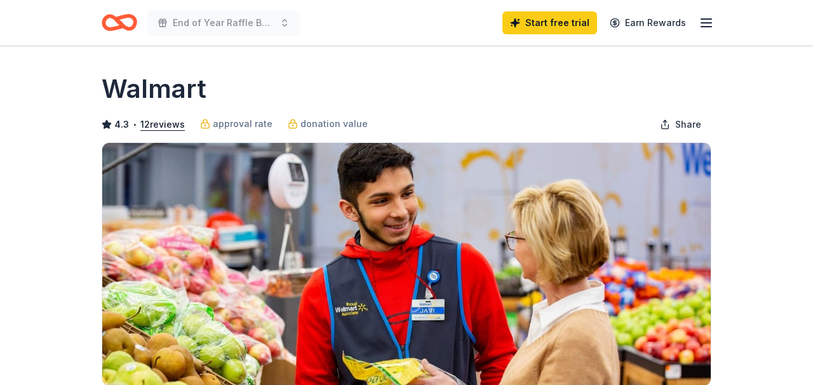 The height and width of the screenshot is (385, 813). Describe the element at coordinates (121, 124) in the screenshot. I see `span: 4.3` at that location.